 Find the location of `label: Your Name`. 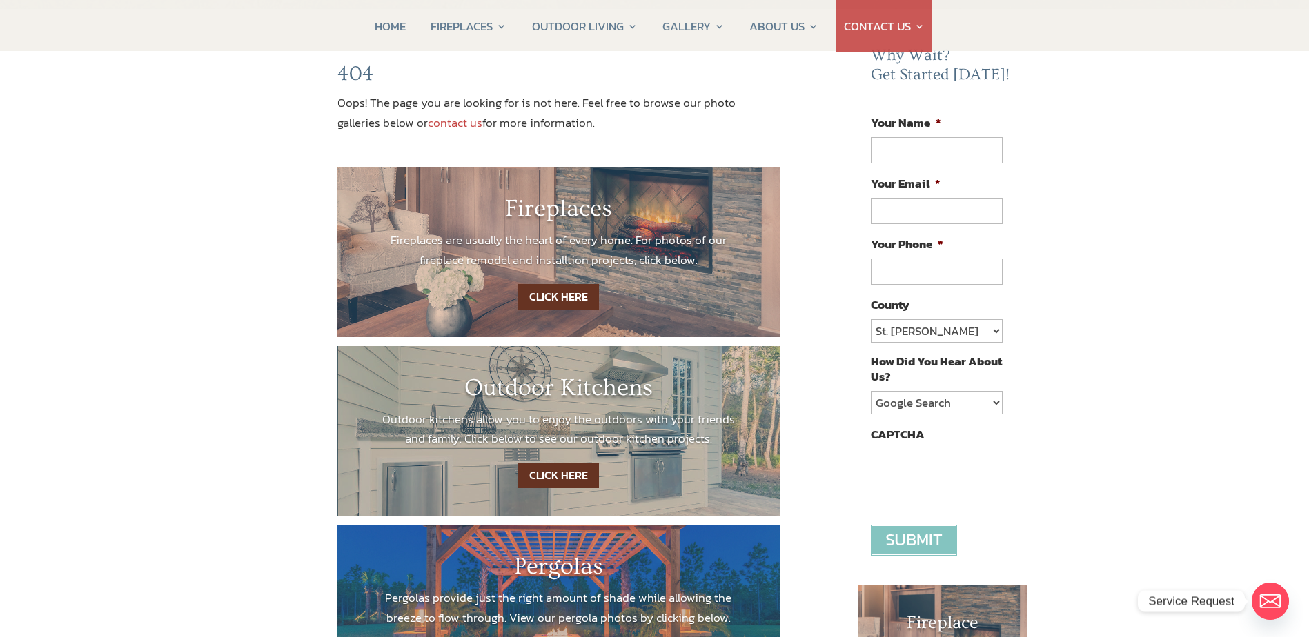

label: Your Name is located at coordinates (906, 123).